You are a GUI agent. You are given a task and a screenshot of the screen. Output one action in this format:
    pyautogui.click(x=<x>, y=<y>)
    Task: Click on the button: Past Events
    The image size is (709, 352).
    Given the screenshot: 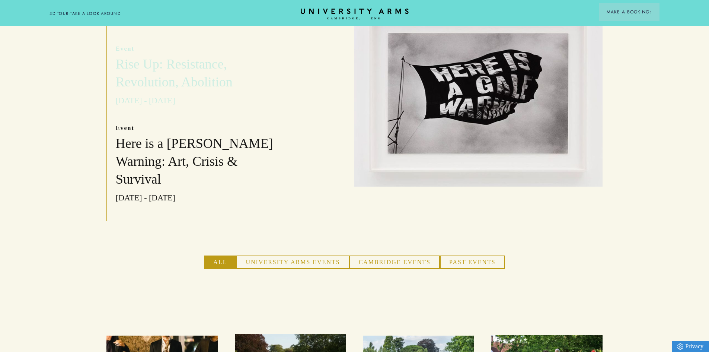 What is the action you would take?
    pyautogui.click(x=473, y=262)
    